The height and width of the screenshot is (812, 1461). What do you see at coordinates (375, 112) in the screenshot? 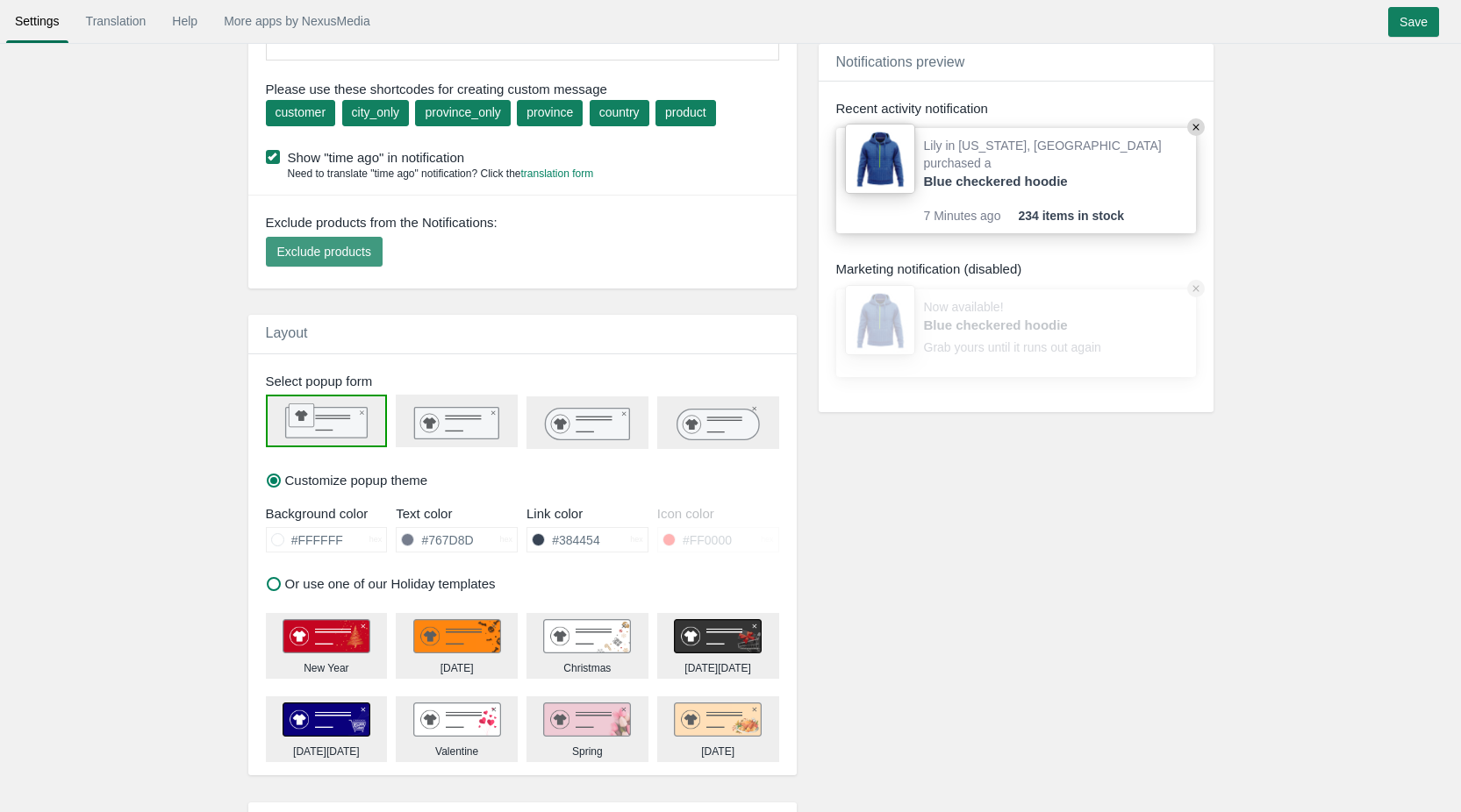
I see `div: city_only` at bounding box center [375, 112].